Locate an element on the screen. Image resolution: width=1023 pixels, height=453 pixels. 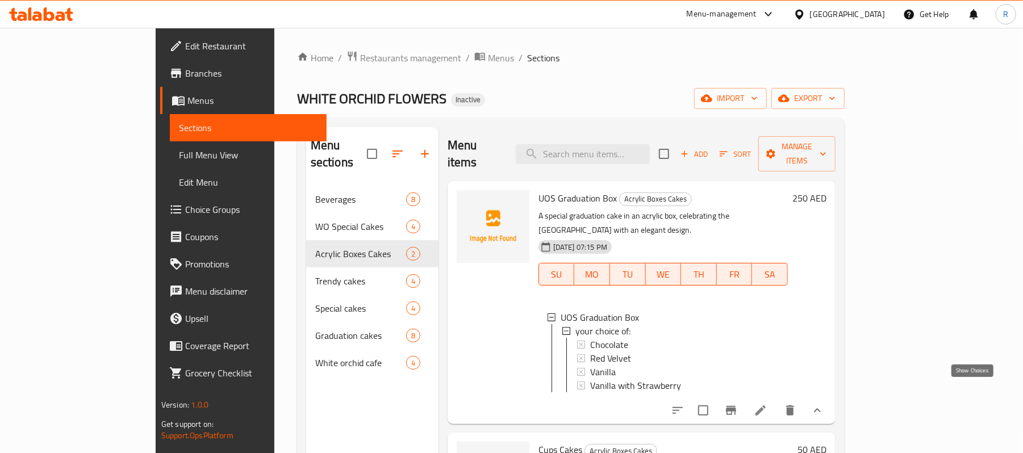
div: WO Special Cakes4 is located at coordinates (372, 227).